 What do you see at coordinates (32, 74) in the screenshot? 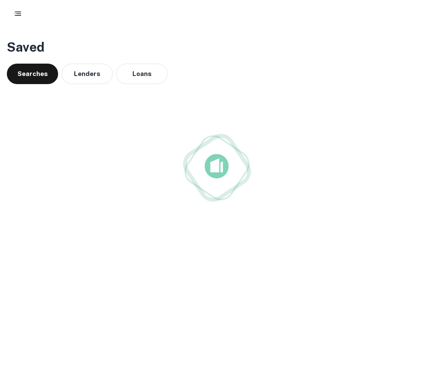
I see `button: Searches` at bounding box center [32, 74].